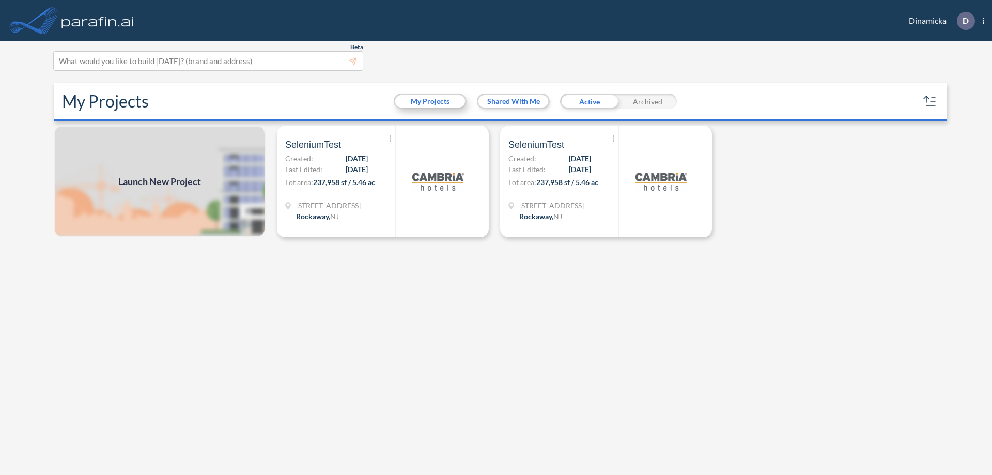 The image size is (992, 475). What do you see at coordinates (160, 181) in the screenshot?
I see `span: Launch New Project` at bounding box center [160, 181].